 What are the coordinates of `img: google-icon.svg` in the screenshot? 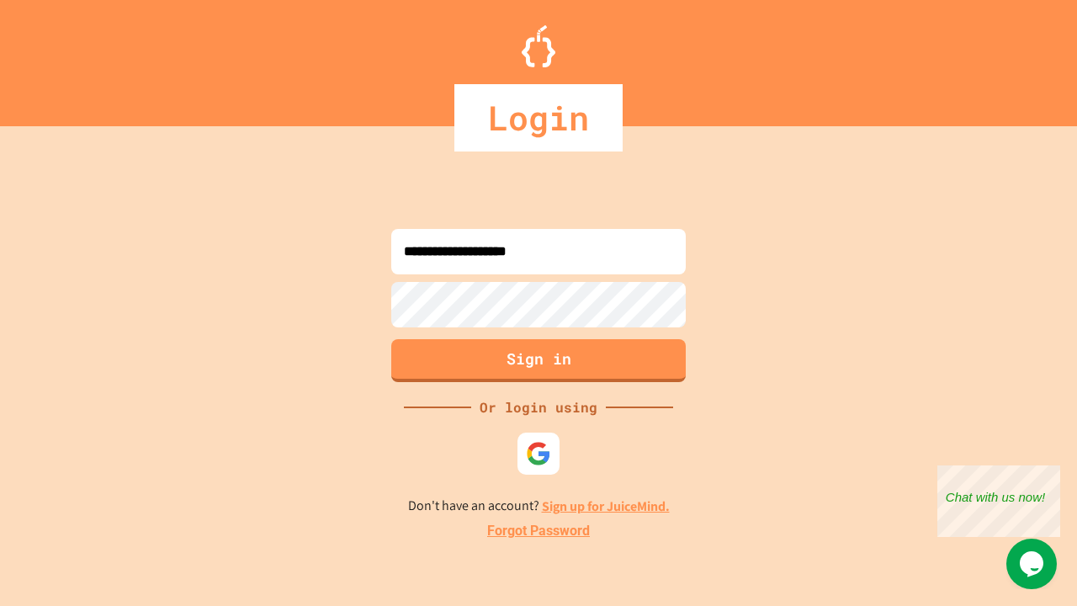 It's located at (539, 454).